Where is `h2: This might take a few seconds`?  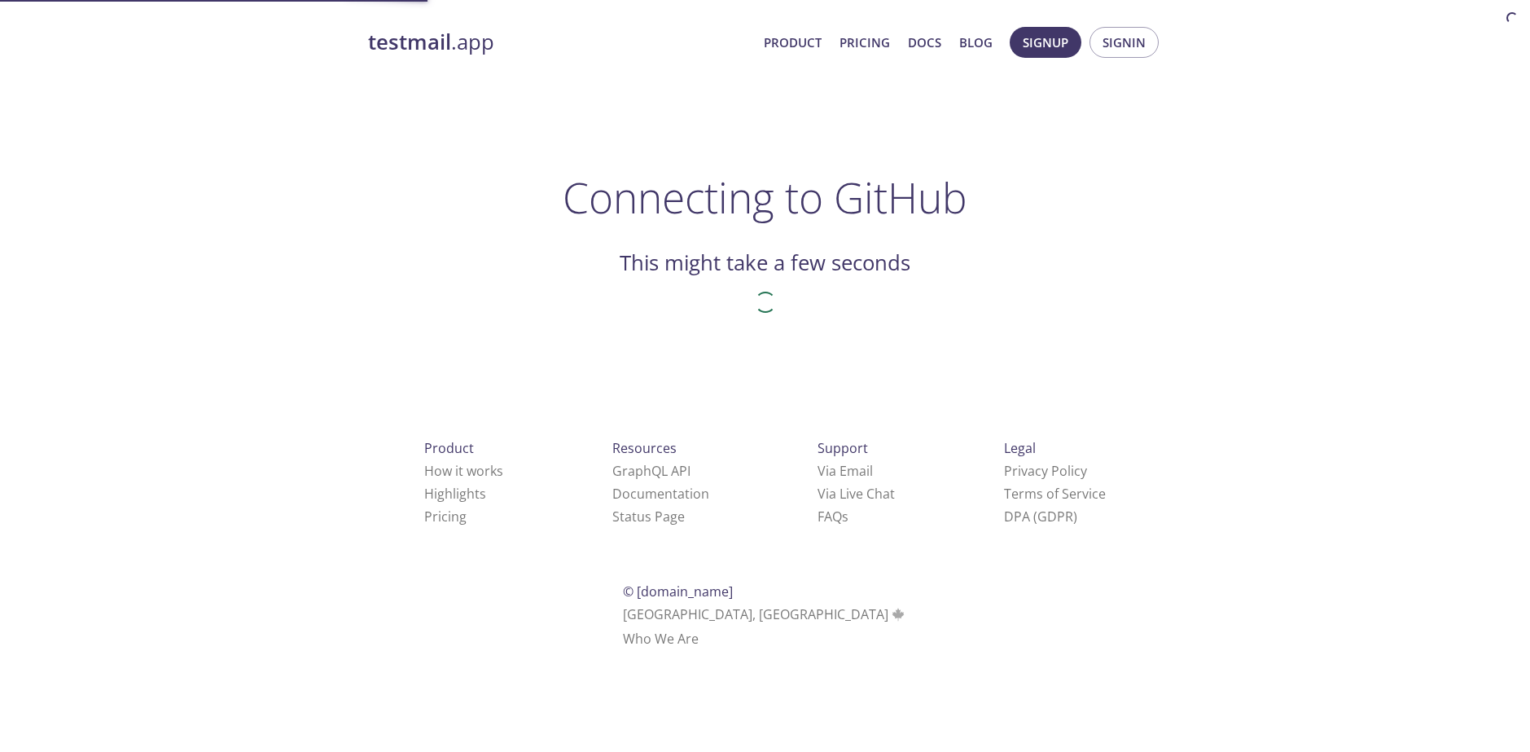
h2: This might take a few seconds is located at coordinates (765, 263).